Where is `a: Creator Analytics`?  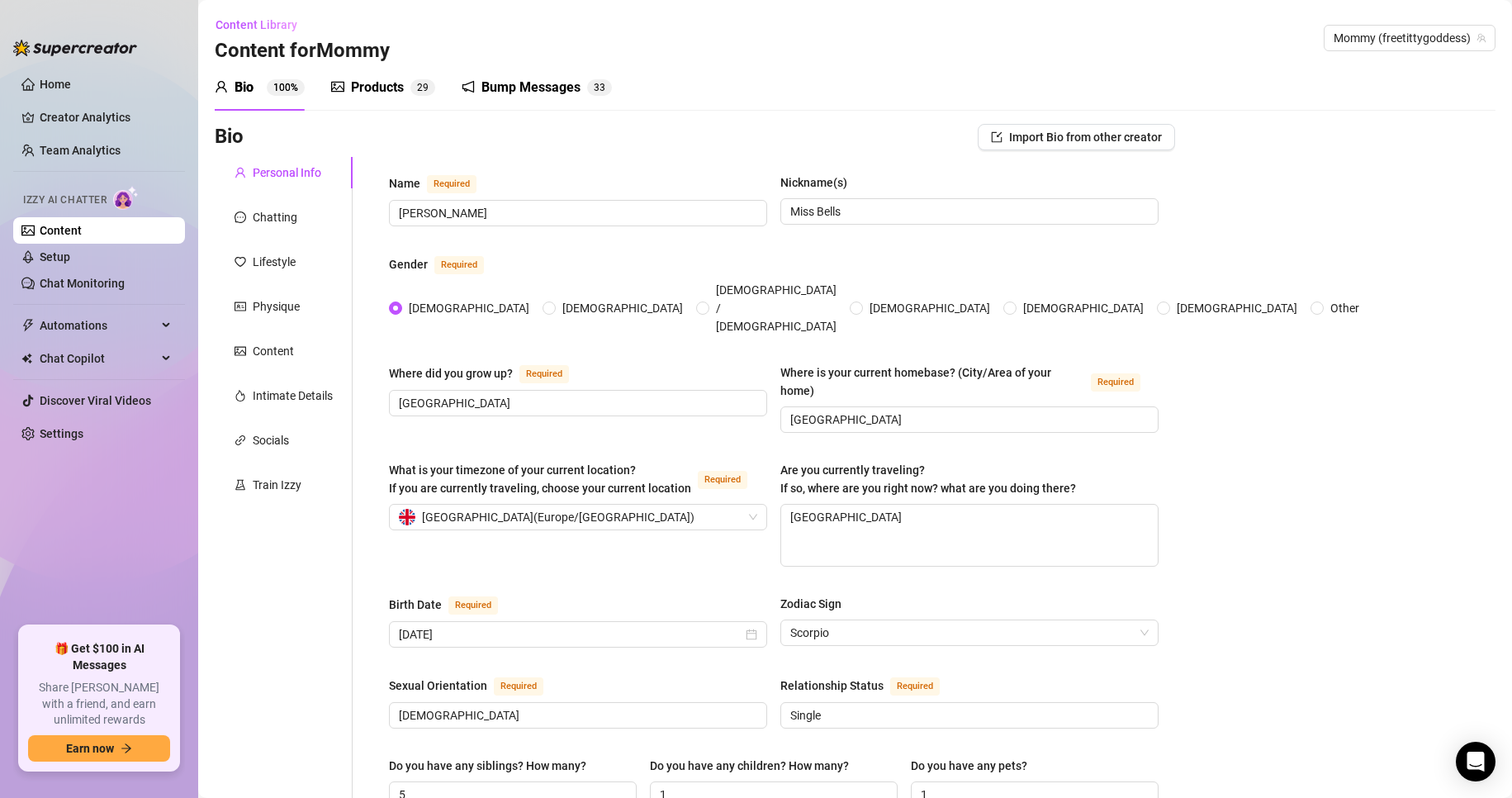 a: Creator Analytics is located at coordinates (106, 118).